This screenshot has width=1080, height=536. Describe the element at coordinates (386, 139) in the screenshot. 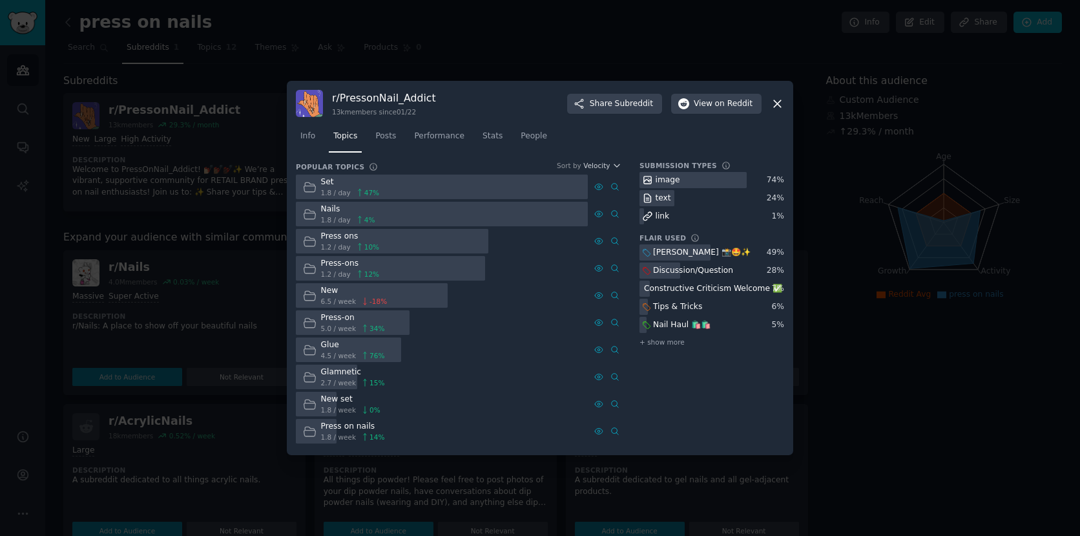

I see `a: Posts` at that location.